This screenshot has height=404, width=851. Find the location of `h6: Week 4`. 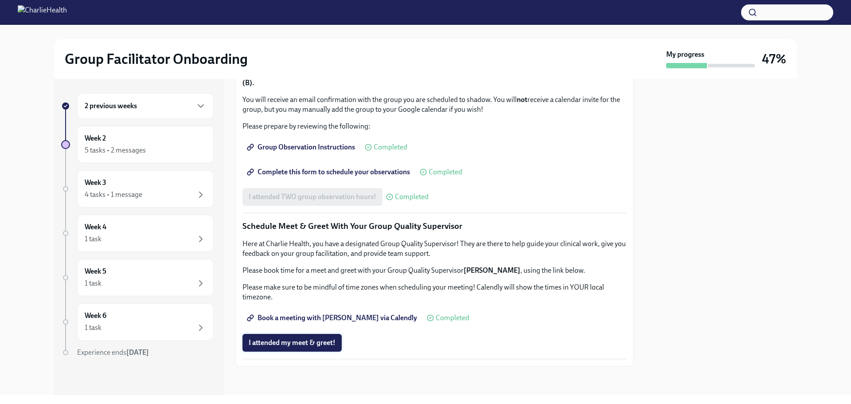

h6: Week 4 is located at coordinates (95, 227).